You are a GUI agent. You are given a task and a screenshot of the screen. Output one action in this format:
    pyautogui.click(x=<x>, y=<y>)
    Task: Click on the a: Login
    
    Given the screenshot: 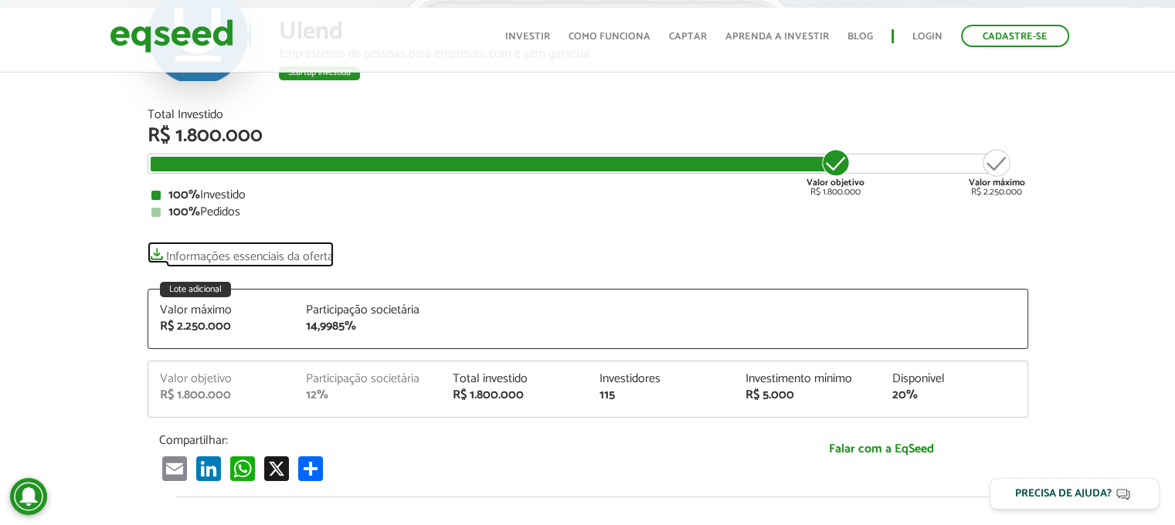 What is the action you would take?
    pyautogui.click(x=927, y=36)
    